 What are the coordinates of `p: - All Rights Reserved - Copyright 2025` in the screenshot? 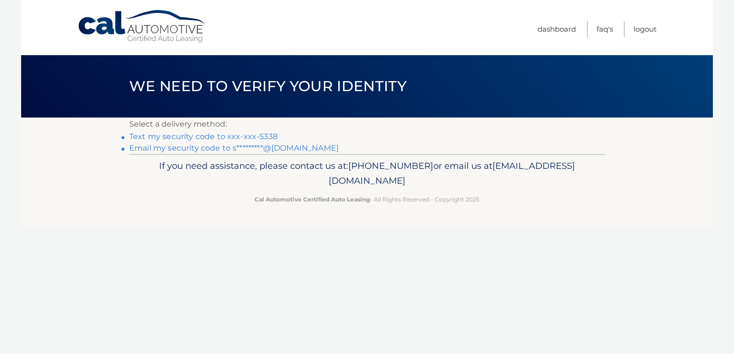 It's located at (367, 199).